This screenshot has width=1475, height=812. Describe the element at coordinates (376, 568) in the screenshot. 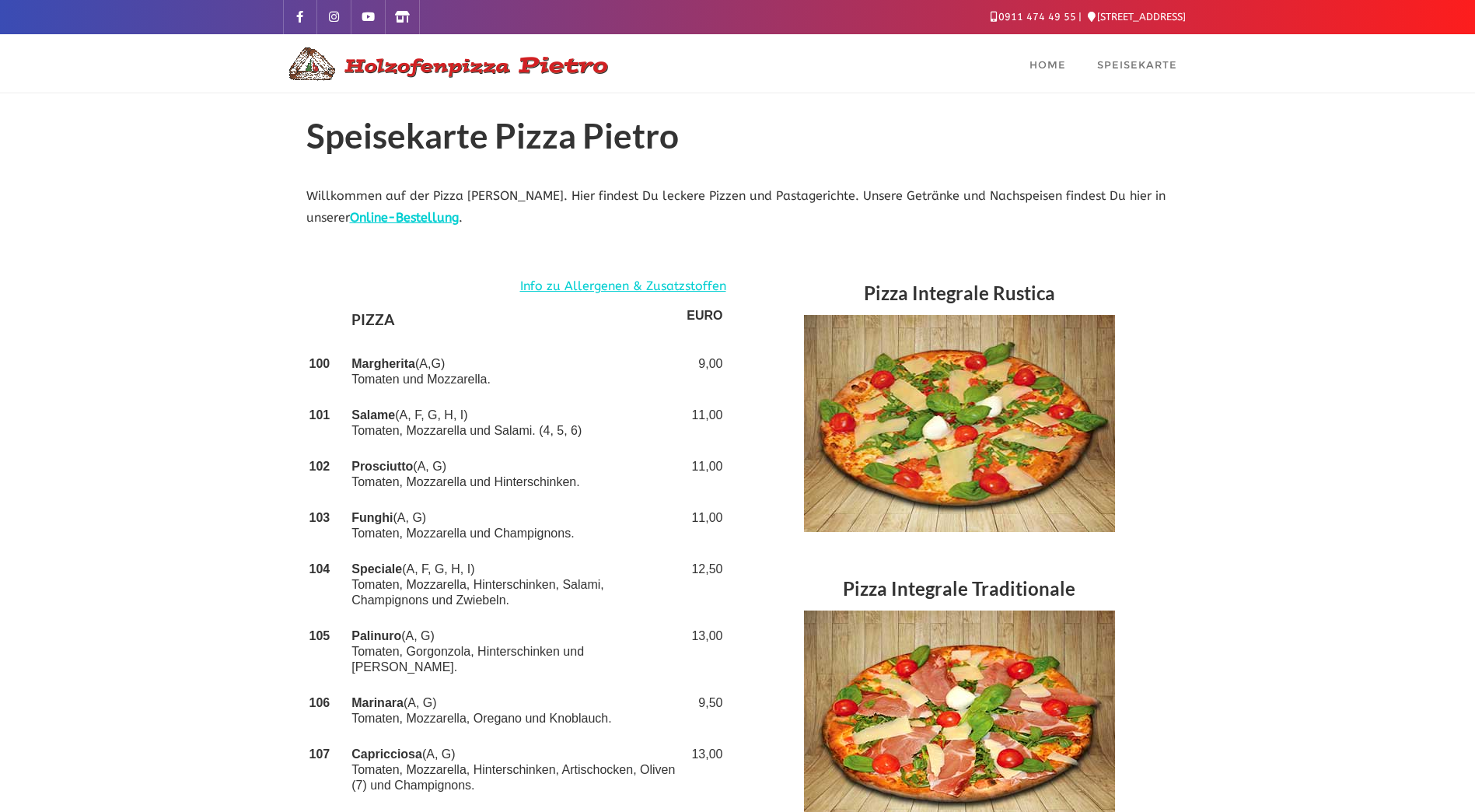

I see `strong: Speciale` at that location.